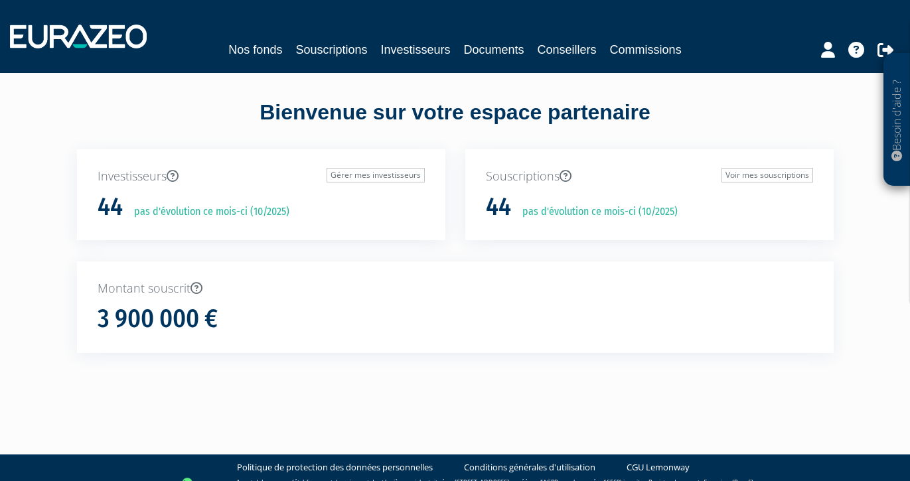  I want to click on a: Politique de protection des données personnelles, so click(335, 467).